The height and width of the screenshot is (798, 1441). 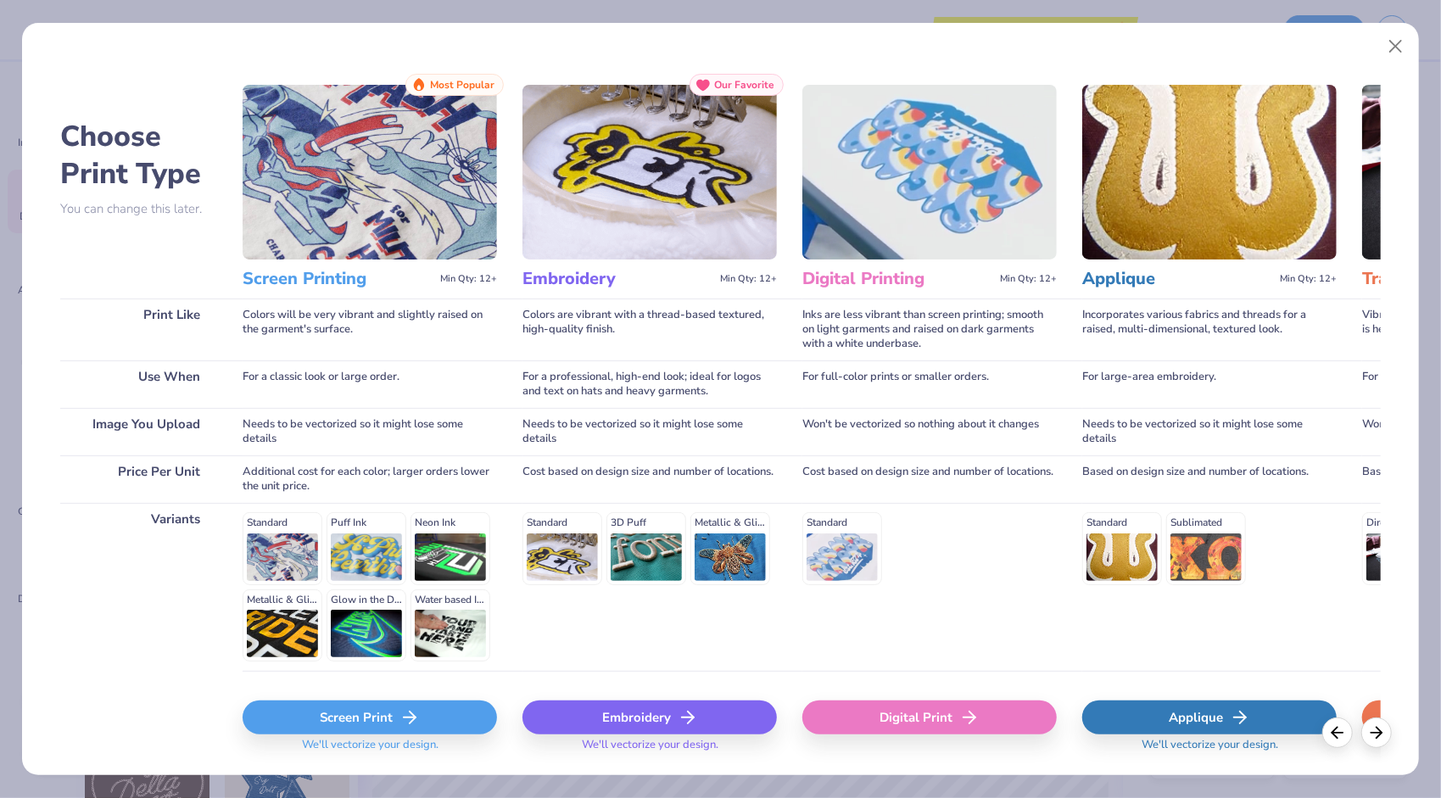 I want to click on div: Variants, so click(x=138, y=587).